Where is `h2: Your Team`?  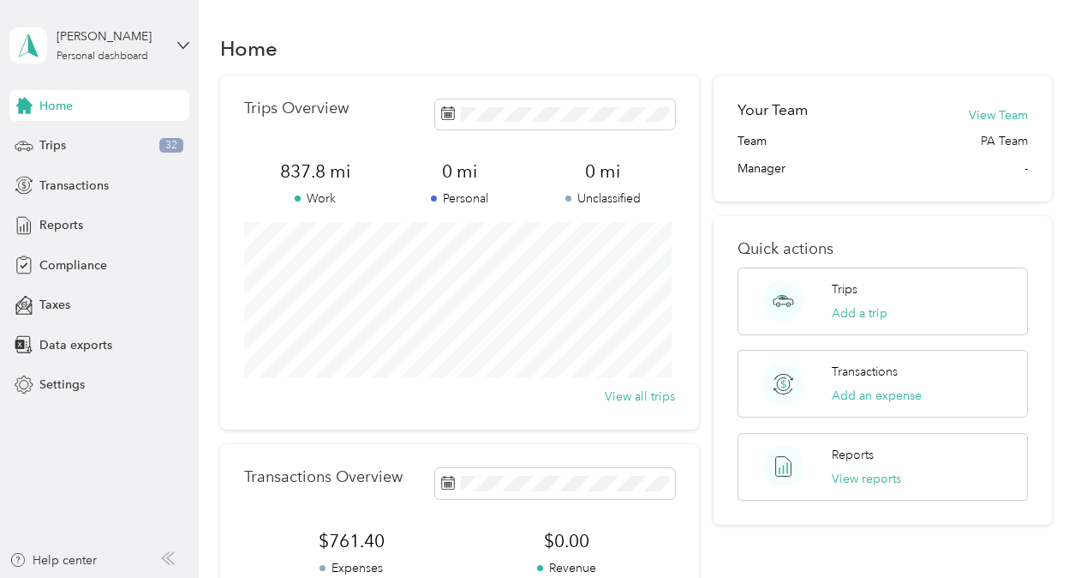 h2: Your Team is located at coordinates (773, 110).